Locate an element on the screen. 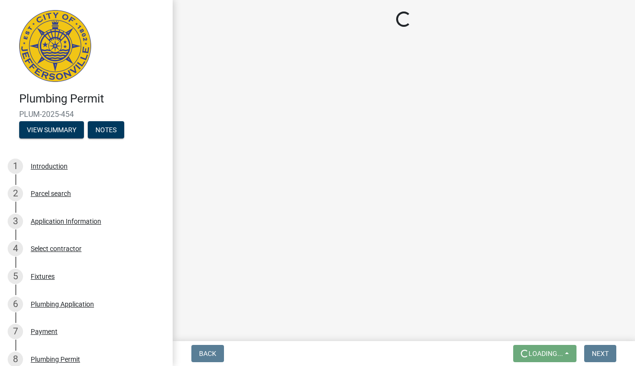 This screenshot has width=635, height=366. wm-modal-confirm: Notes is located at coordinates (106, 130).